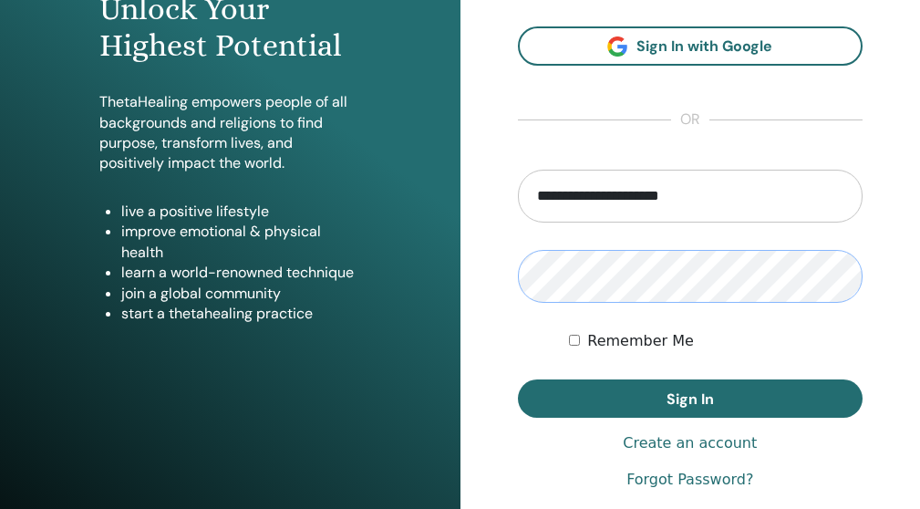  I want to click on span: Sign In, so click(691, 399).